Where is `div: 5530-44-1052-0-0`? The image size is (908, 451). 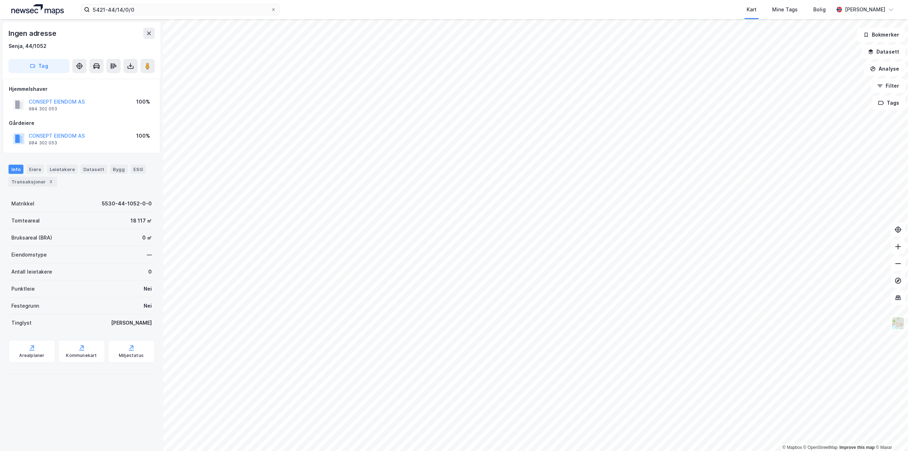
div: 5530-44-1052-0-0 is located at coordinates (127, 204).